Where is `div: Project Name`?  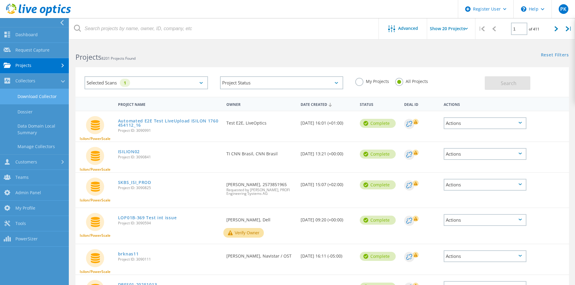 div: Project Name is located at coordinates (169, 104).